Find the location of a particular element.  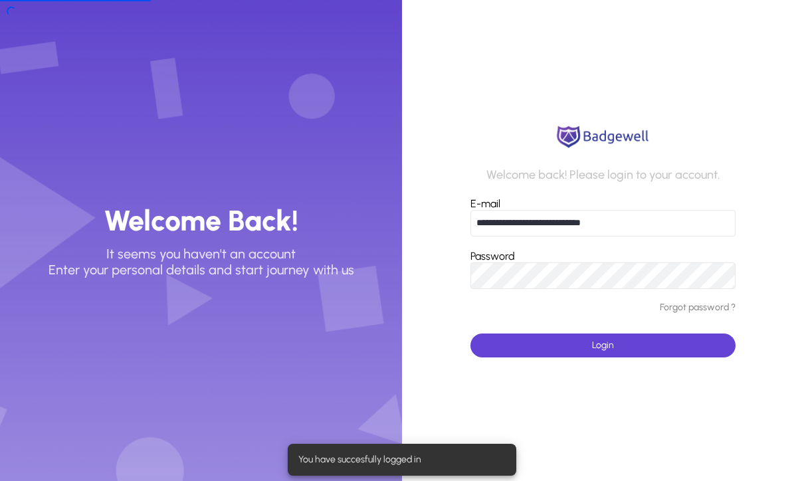

p: It seems you haven't an account is located at coordinates (201, 254).